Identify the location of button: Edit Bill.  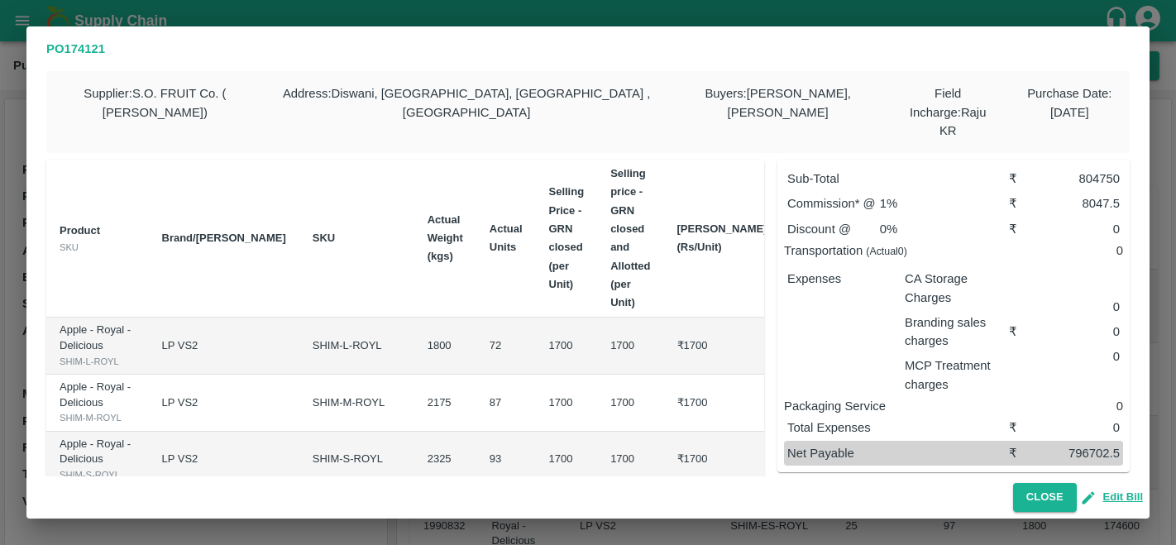
(1113, 497).